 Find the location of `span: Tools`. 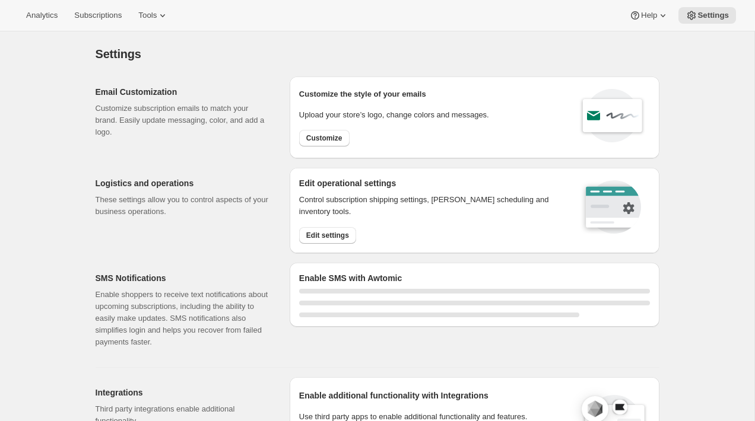

span: Tools is located at coordinates (147, 15).